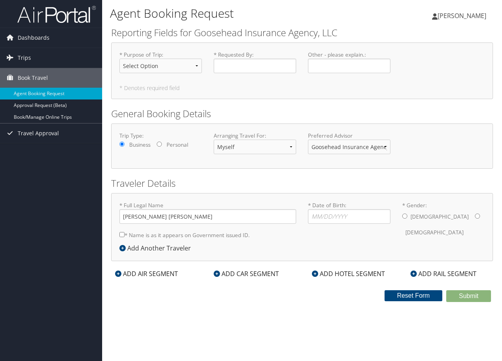  I want to click on label: * Date of Birth:, so click(350, 212).